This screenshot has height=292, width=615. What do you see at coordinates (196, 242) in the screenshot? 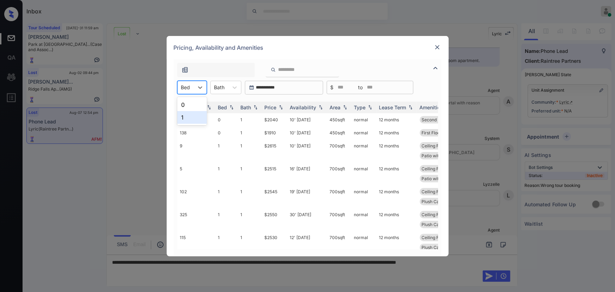
I see `td: 115` at bounding box center [196, 242].